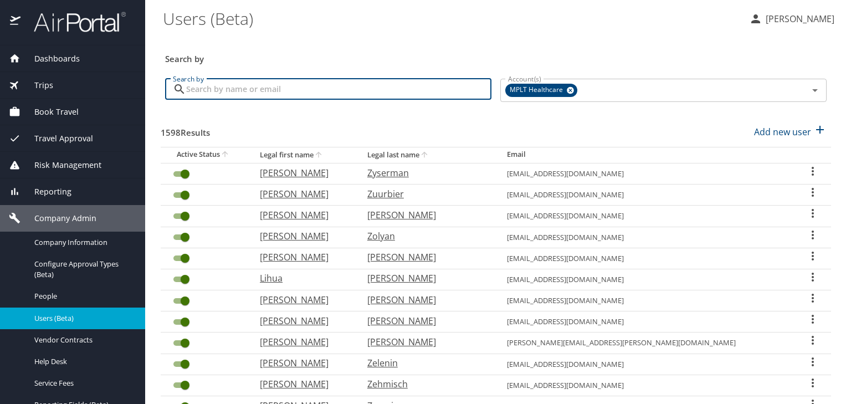 The image size is (851, 404). I want to click on span: People, so click(83, 296).